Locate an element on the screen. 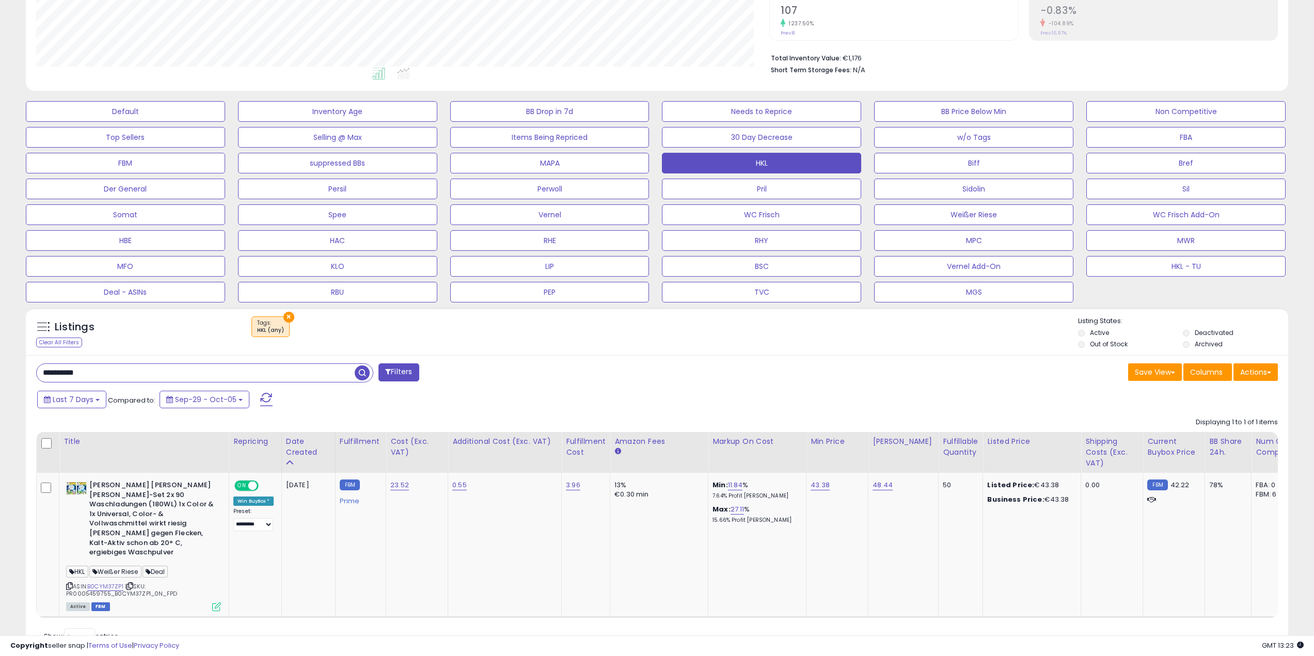 The height and width of the screenshot is (656, 1314). div: Fulfillment Cost is located at coordinates (585, 447).